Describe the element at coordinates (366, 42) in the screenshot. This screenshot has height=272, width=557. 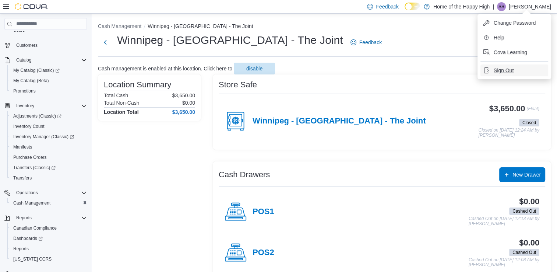
I see `a: Feedback` at that location.